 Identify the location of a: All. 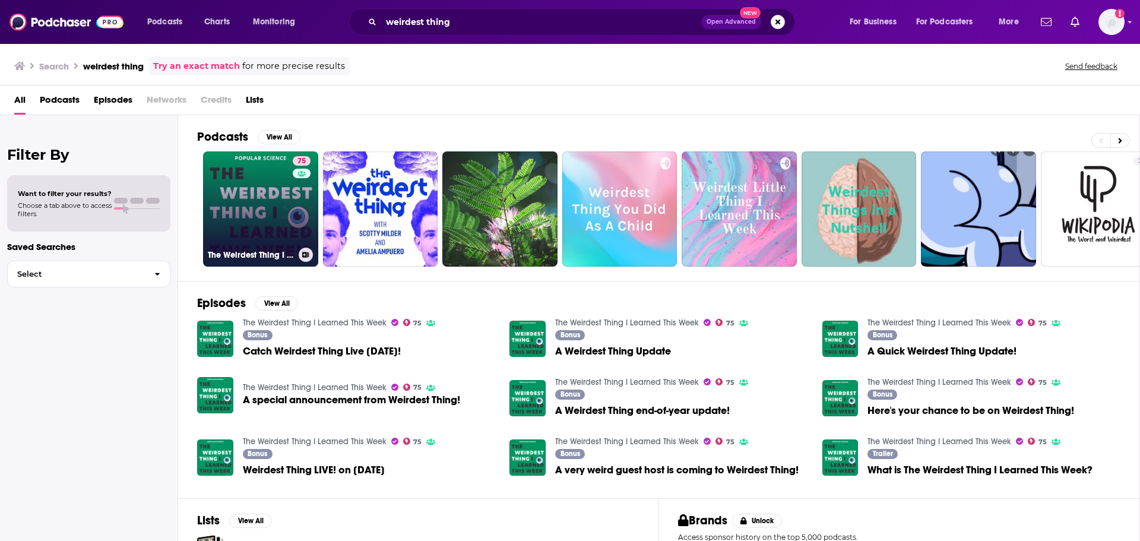
(20, 102).